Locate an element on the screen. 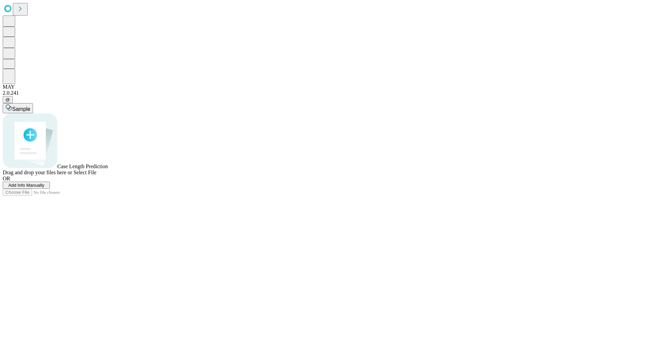 This screenshot has width=647, height=364. span: Select File is located at coordinates (85, 172).